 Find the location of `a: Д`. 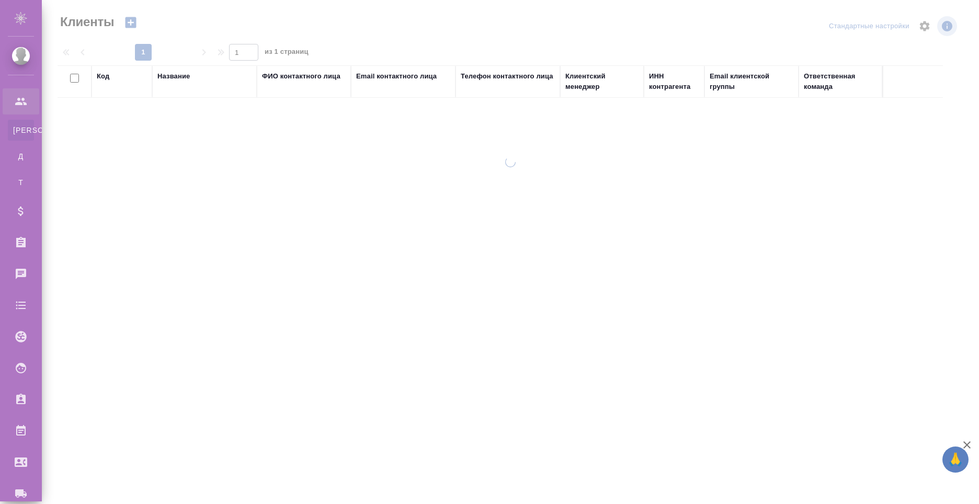

a: Д is located at coordinates (21, 156).